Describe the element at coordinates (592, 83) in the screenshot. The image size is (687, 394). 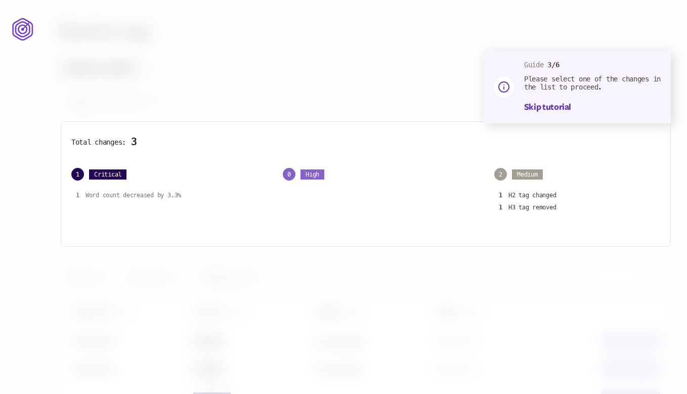
I see `p: Please select one of the changes in the list to proceed.` at that location.